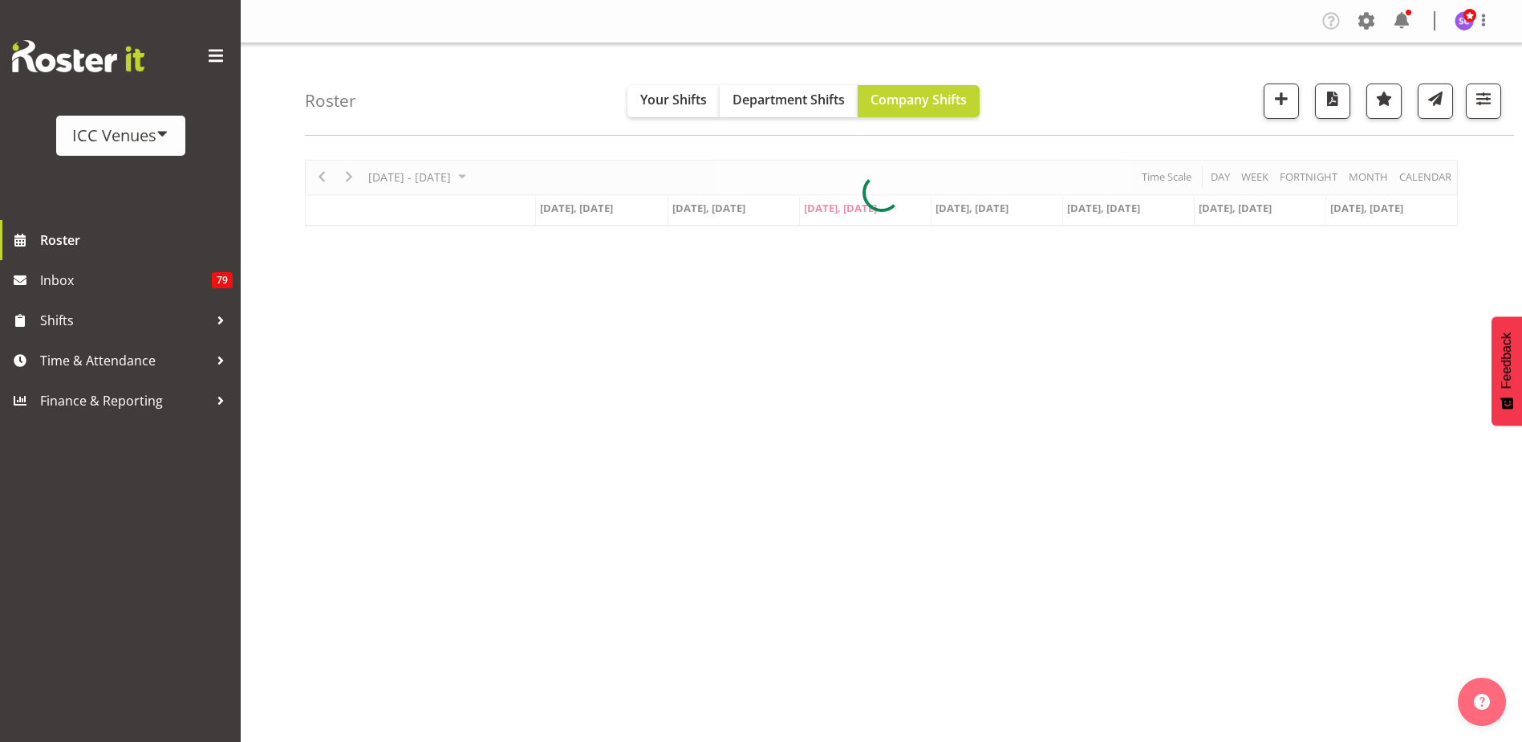  What do you see at coordinates (124, 360) in the screenshot?
I see `span: Time & Attendance` at bounding box center [124, 360].